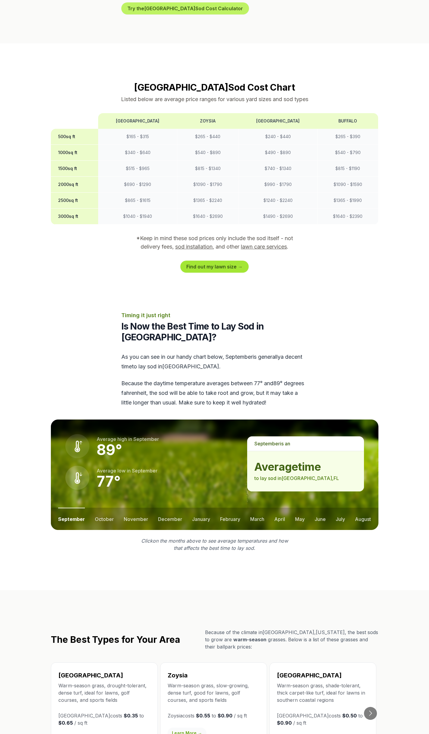 This screenshot has height=734, width=429. Describe the element at coordinates (348, 216) in the screenshot. I see `td: $ 1640 - $ 2390` at that location.